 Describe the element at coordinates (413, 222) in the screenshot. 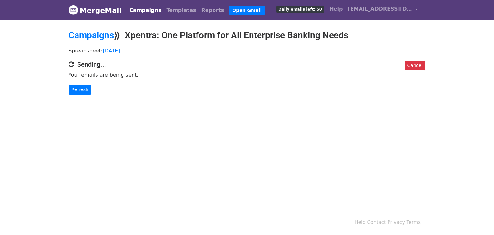

I see `a: Terms` at that location.